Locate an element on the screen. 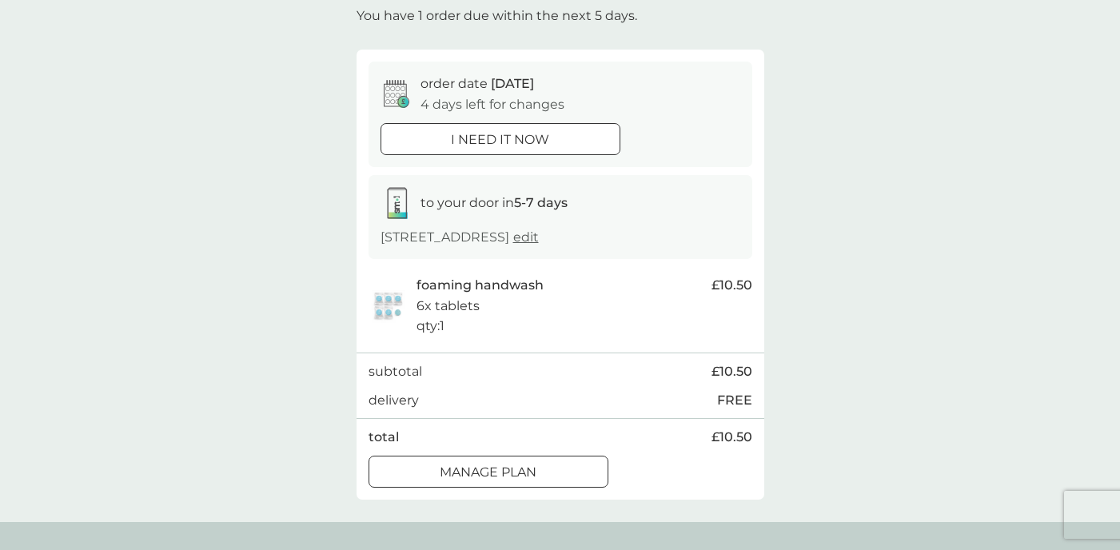 Image resolution: width=1120 pixels, height=550 pixels. p: You have 1 order due within the next 5 days. is located at coordinates (496, 16).